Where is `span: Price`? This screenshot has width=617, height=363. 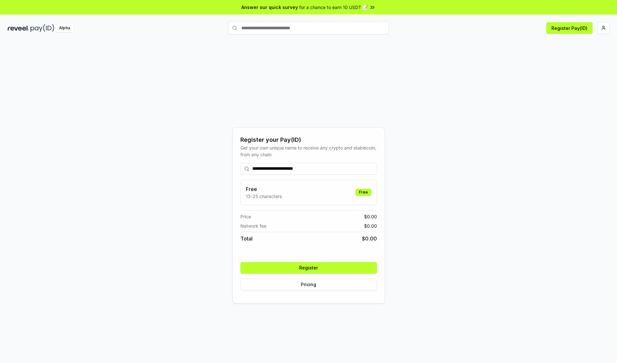 span: Price is located at coordinates (245, 216).